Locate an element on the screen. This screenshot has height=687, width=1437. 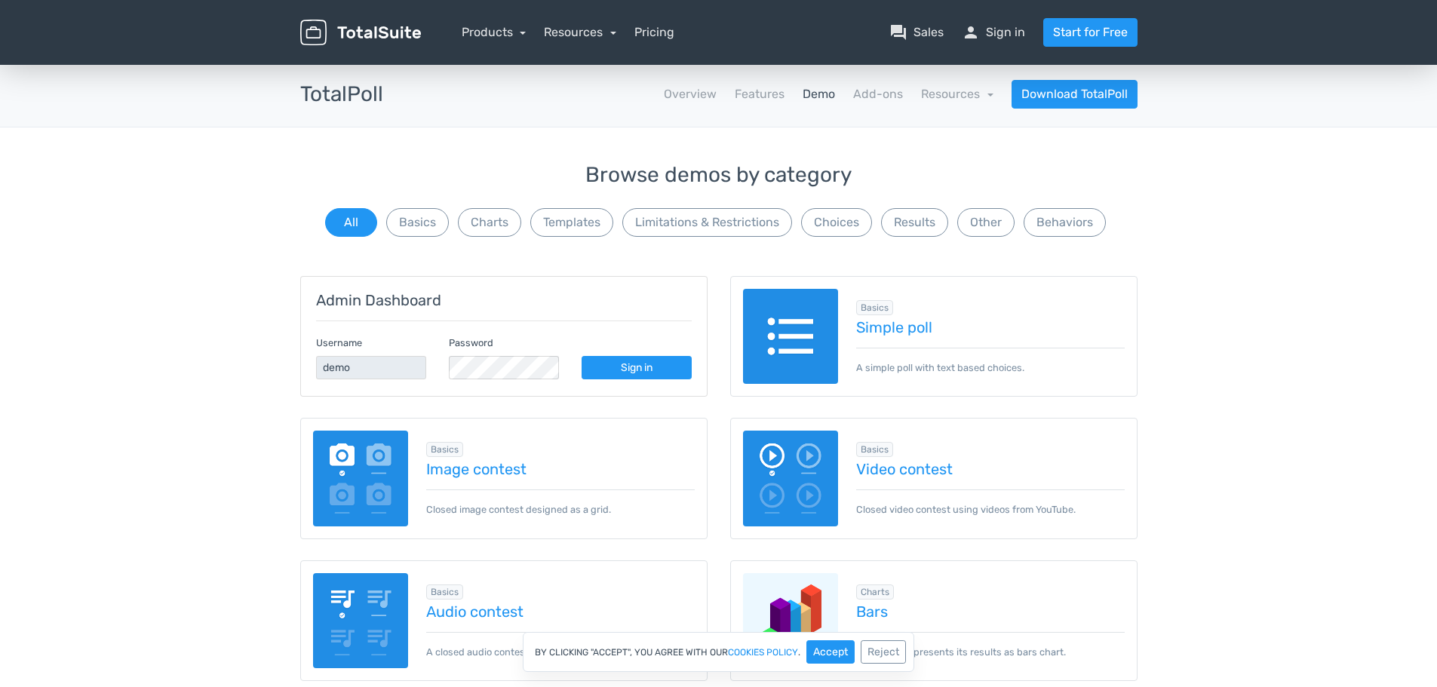
button: Charts is located at coordinates (490, 223).